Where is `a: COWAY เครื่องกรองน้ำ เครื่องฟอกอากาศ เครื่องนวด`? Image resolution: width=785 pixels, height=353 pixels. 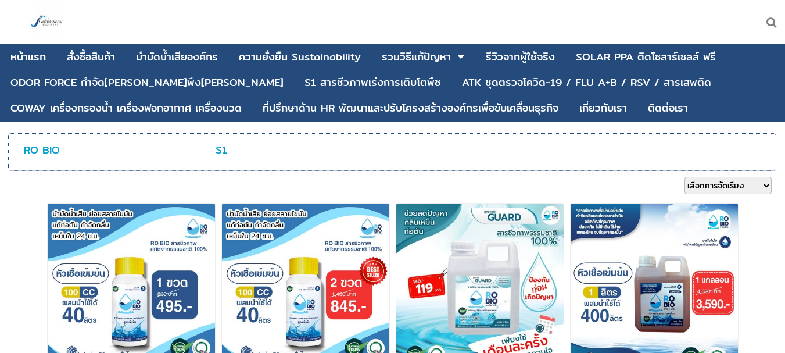
a: COWAY เครื่องกรองน้ำ เครื่องฟอกอากาศ เครื่องนวด is located at coordinates (126, 108).